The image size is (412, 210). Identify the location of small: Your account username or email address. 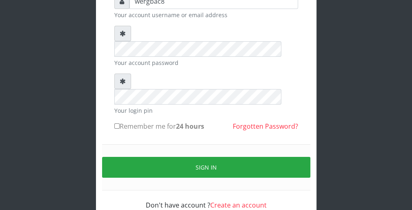
(206, 15).